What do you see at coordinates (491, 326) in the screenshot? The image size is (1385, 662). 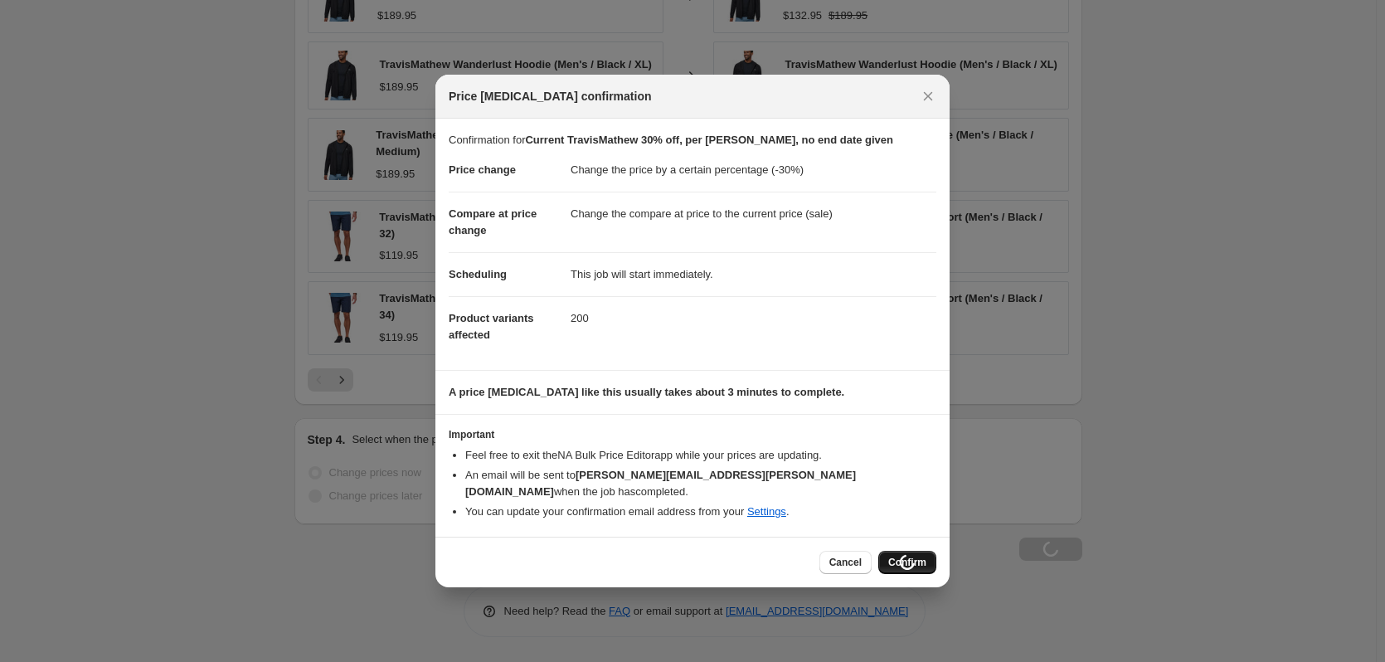 I see `span: Product variants affected` at bounding box center [491, 326].